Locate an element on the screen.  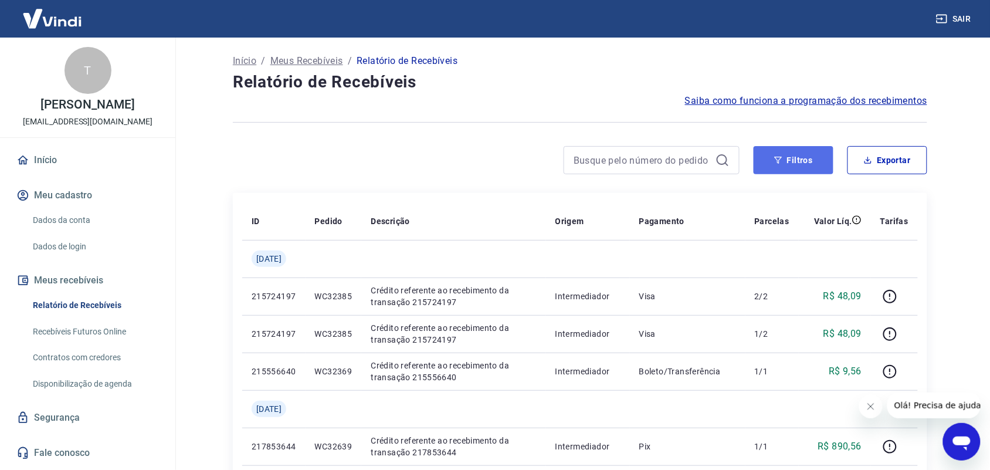
p: Pedido is located at coordinates (328, 221).